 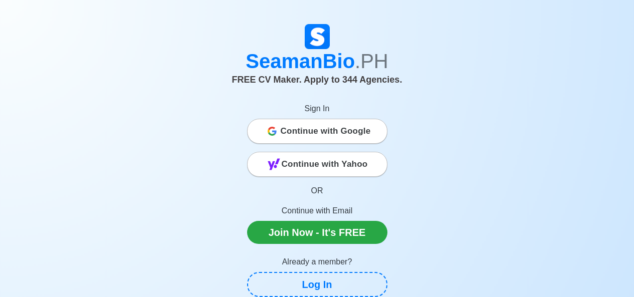 What do you see at coordinates (317, 211) in the screenshot?
I see `p: Continue with Email` at bounding box center [317, 211].